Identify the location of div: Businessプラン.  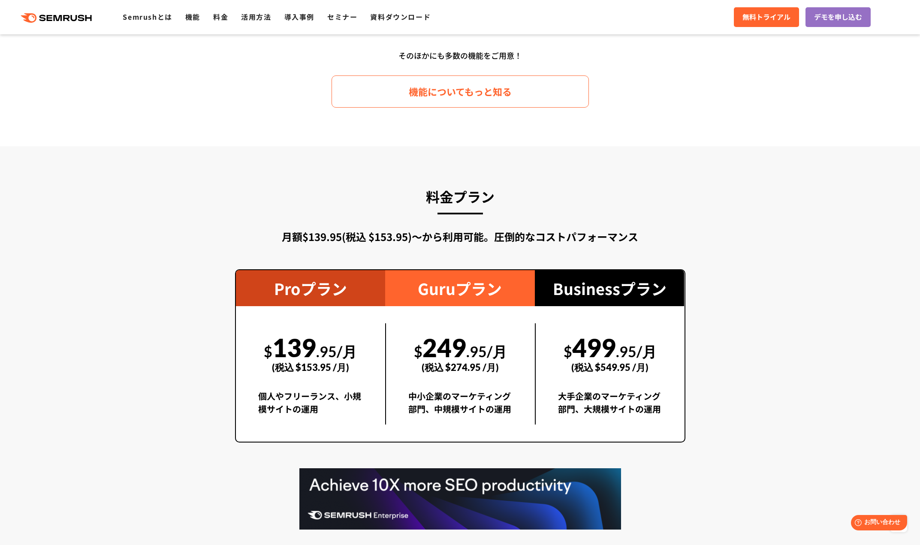
(610, 288).